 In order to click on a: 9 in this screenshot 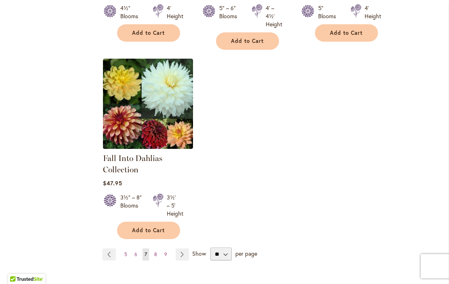, I will do `click(166, 254)`.